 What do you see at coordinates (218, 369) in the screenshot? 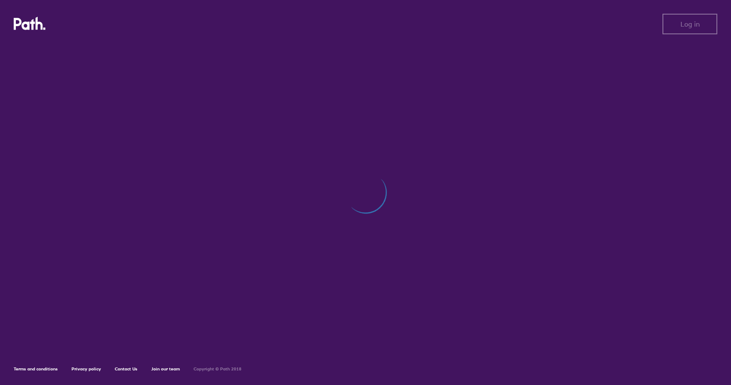
I see `h6: Copyright © Path 2018` at bounding box center [218, 369].